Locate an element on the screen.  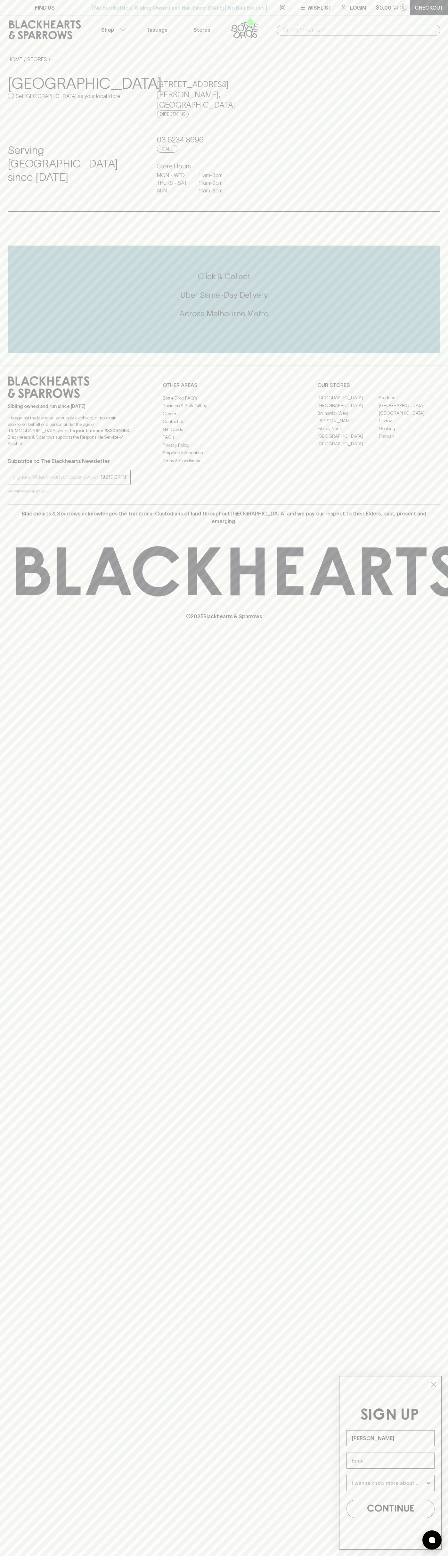
h6: Store Hours is located at coordinates (224, 166).